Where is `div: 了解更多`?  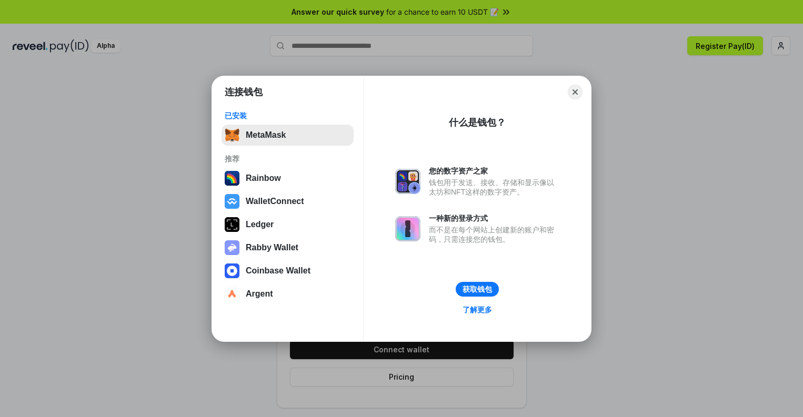 div: 了解更多 is located at coordinates (477, 310).